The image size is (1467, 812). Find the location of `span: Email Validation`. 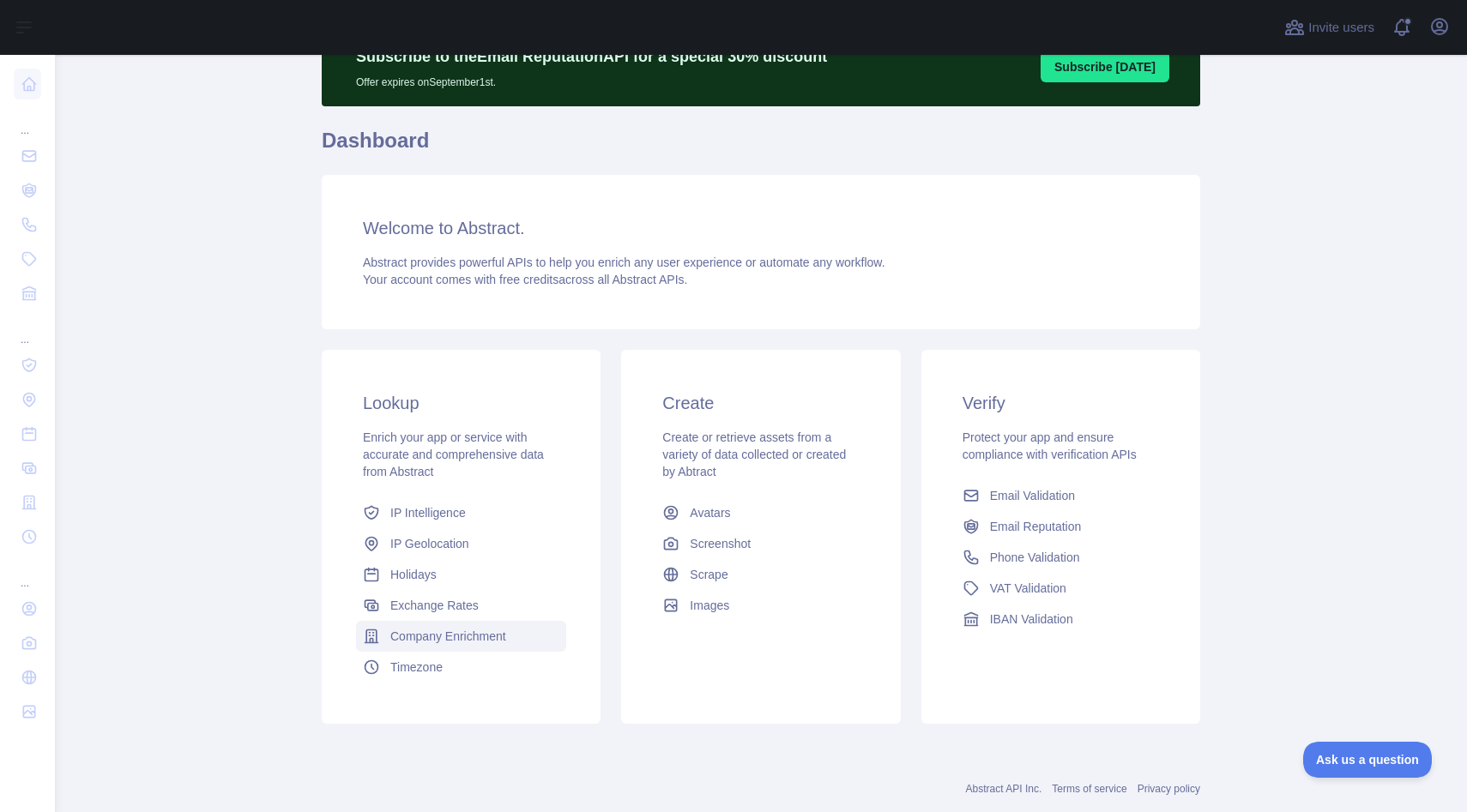

span: Email Validation is located at coordinates (1032, 495).